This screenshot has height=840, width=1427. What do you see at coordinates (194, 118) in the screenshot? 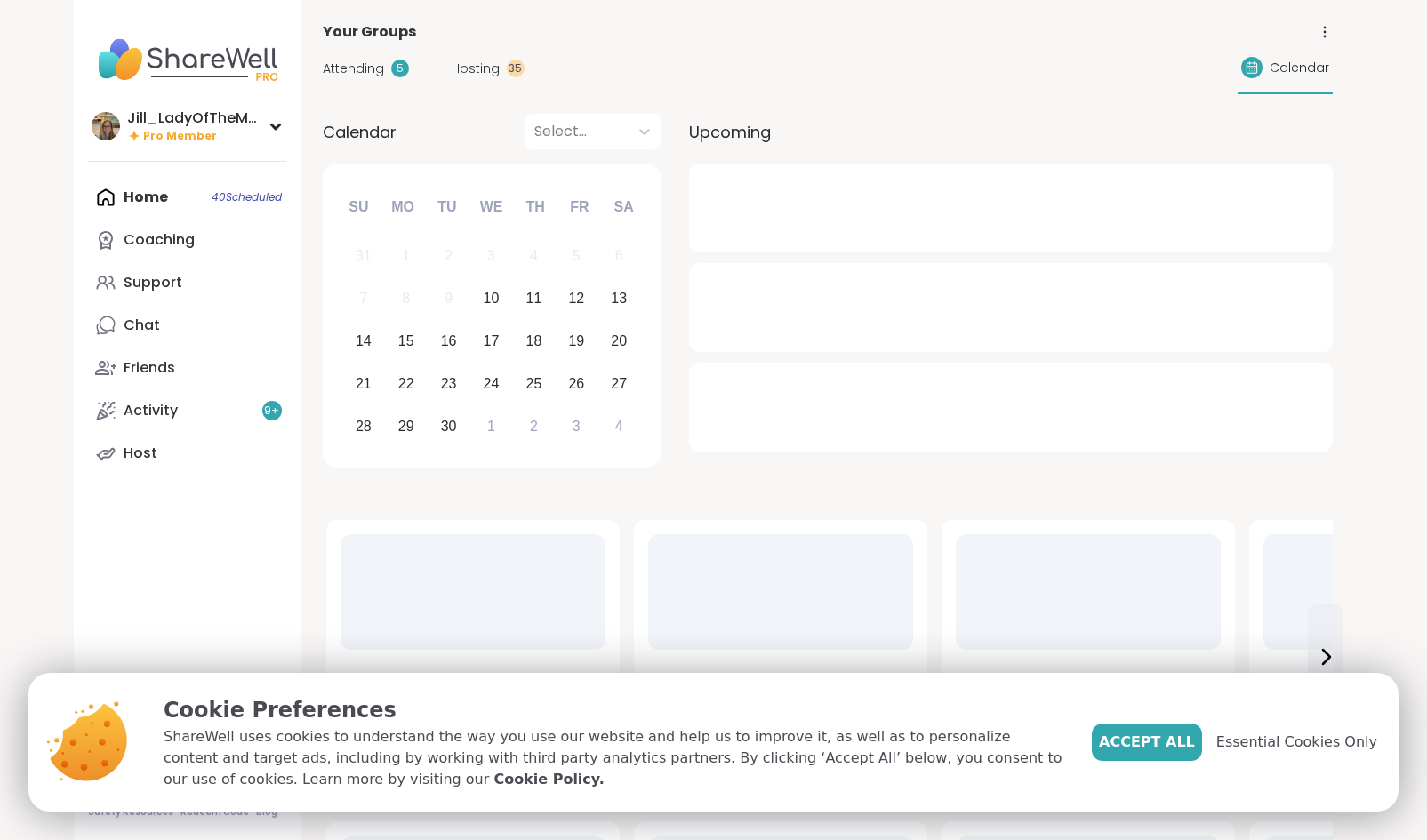
I see `div: Jill_LadyOfTheMountain` at bounding box center [194, 118].